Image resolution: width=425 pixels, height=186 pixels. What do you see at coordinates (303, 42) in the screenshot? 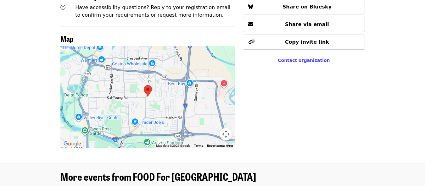
I see `button: Copy invite link` at bounding box center [303, 42].